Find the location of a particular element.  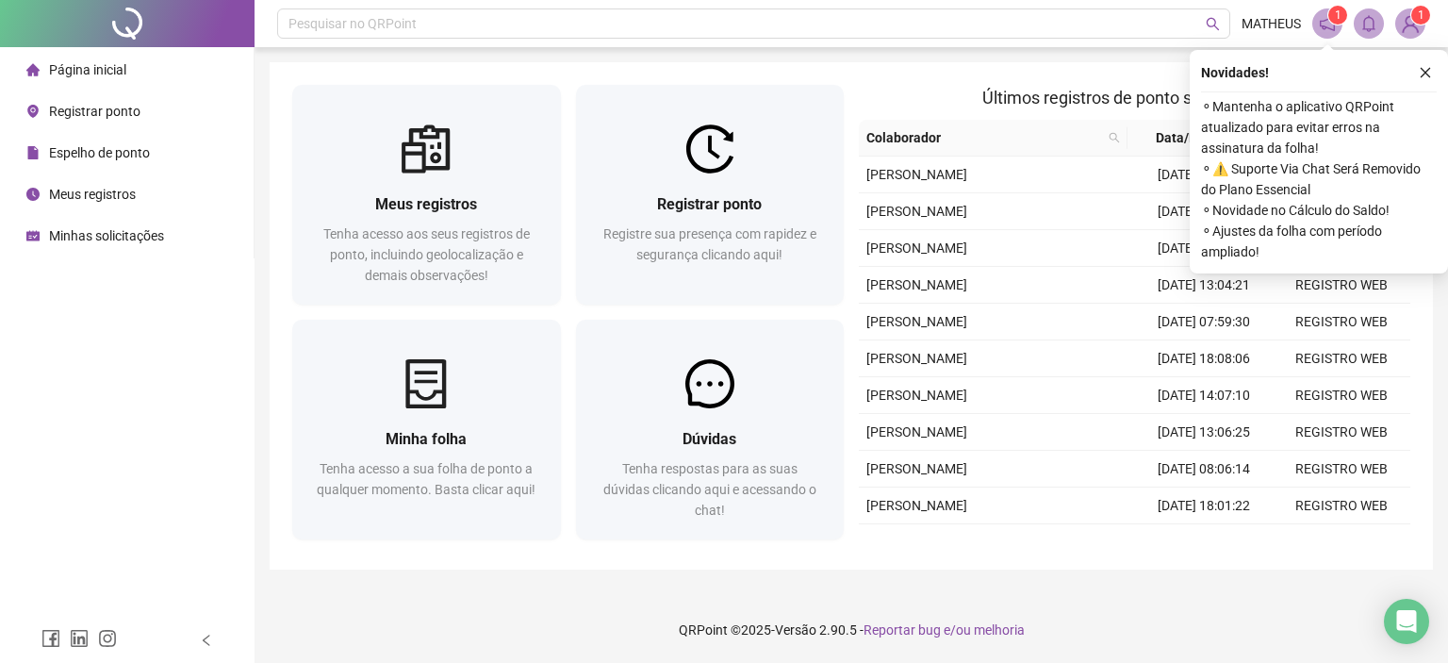

div: Open Intercom Messenger is located at coordinates (1407, 621).